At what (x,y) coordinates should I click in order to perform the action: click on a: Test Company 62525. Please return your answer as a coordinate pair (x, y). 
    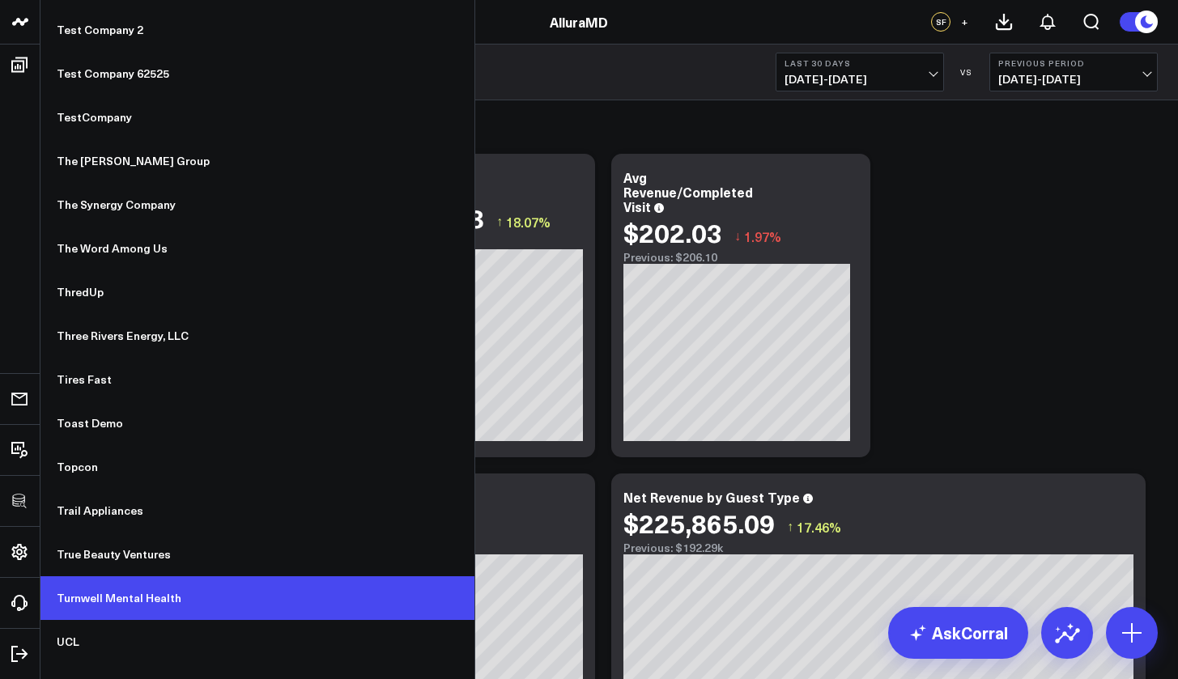
    Looking at the image, I should click on (257, 74).